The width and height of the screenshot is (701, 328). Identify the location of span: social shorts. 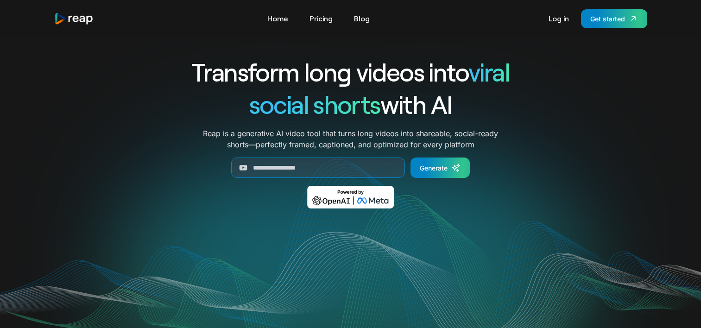
(315, 104).